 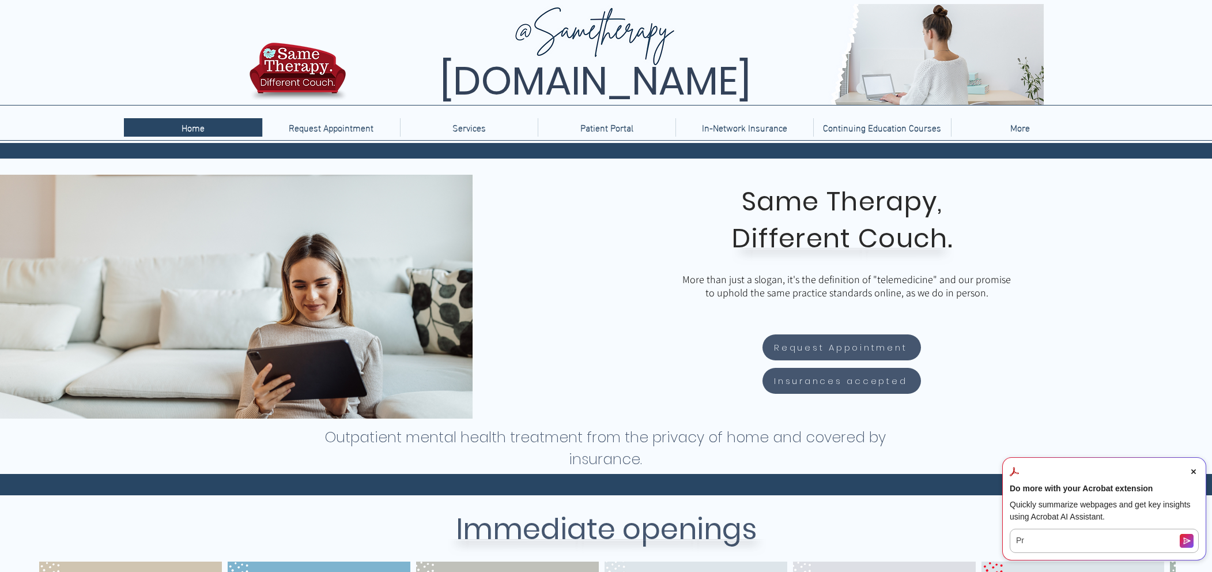 I want to click on a: Continuing Education Courses, so click(x=882, y=127).